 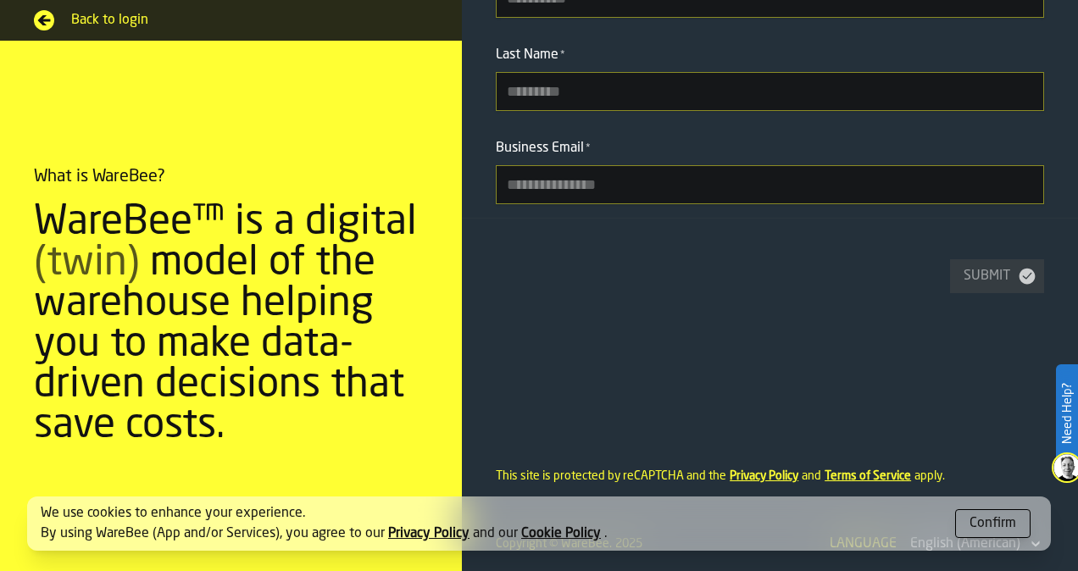 What do you see at coordinates (770, 148) in the screenshot?
I see `div: Business Email` at bounding box center [770, 148].